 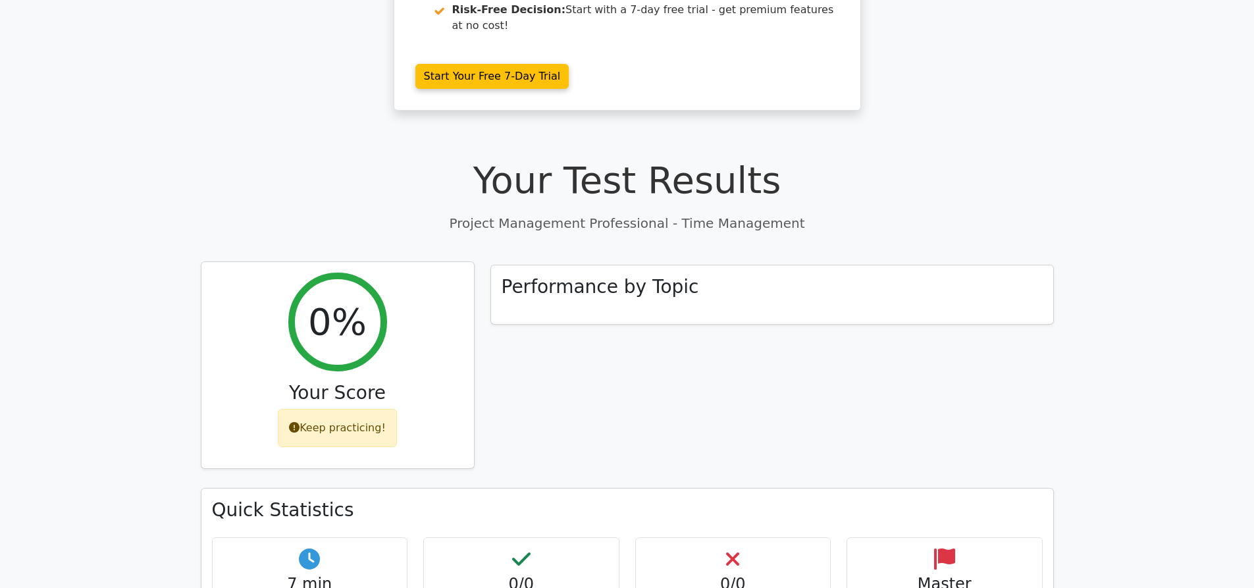 I want to click on div: Keep practicing!, so click(x=337, y=428).